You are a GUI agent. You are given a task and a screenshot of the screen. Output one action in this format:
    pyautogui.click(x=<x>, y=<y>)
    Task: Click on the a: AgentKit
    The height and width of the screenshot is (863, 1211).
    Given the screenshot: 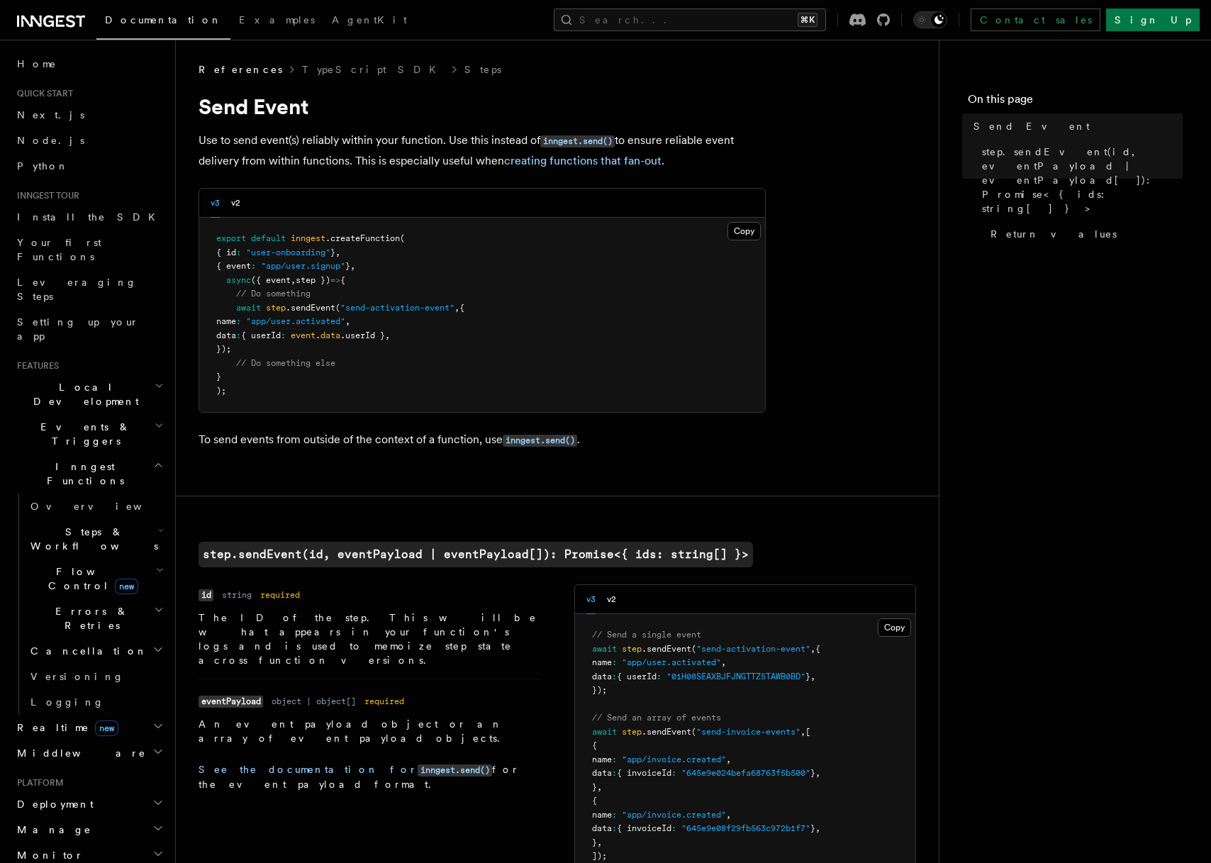 What is the action you would take?
    pyautogui.click(x=369, y=21)
    